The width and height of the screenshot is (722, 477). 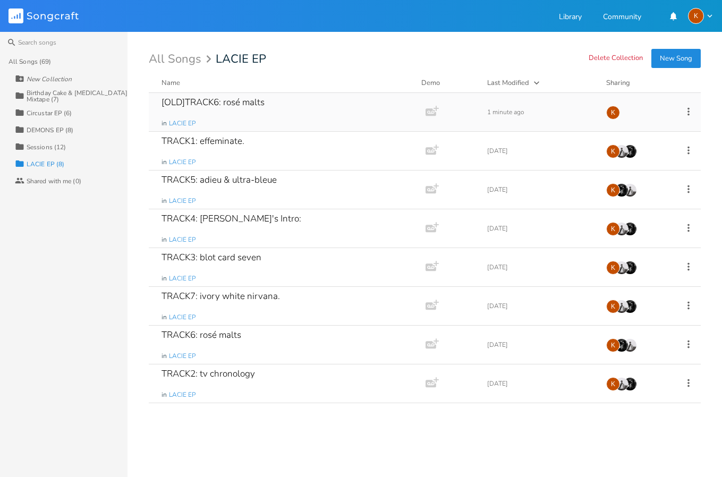 What do you see at coordinates (49, 79) in the screenshot?
I see `div: New Collection` at bounding box center [49, 79].